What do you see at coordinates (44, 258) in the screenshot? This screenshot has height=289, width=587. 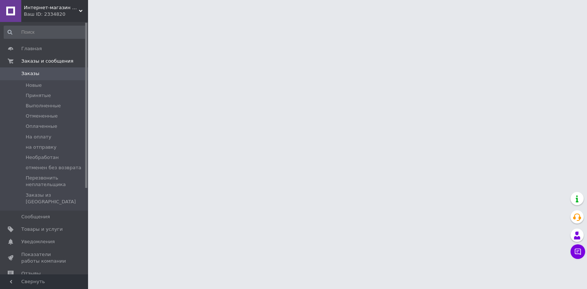 I see `span: Показатели работы компании` at bounding box center [44, 258].